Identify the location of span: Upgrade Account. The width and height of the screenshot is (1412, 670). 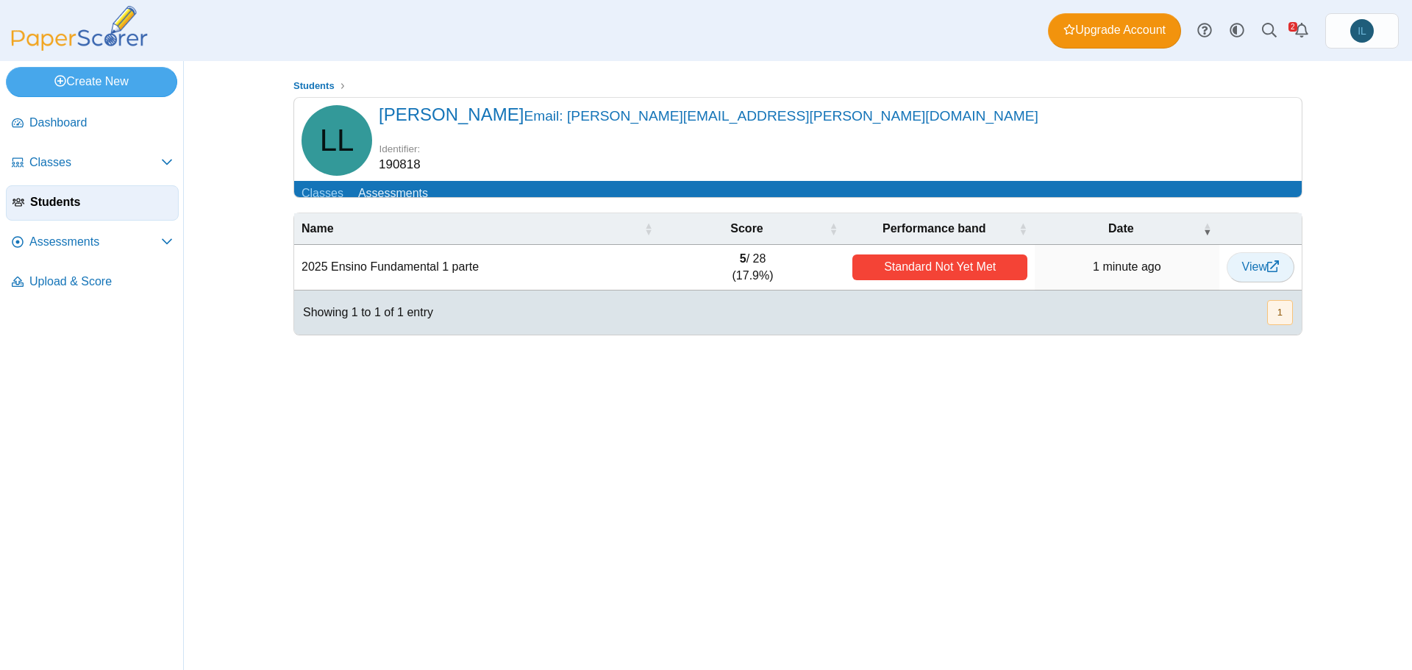
(1114, 30).